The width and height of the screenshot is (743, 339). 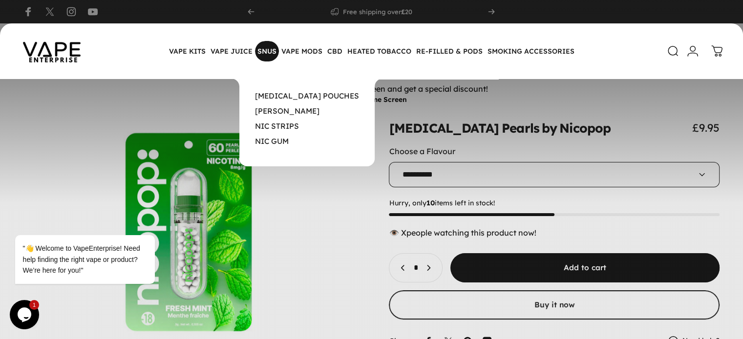 I want to click on summary: HEATED TOBACCO, so click(x=379, y=51).